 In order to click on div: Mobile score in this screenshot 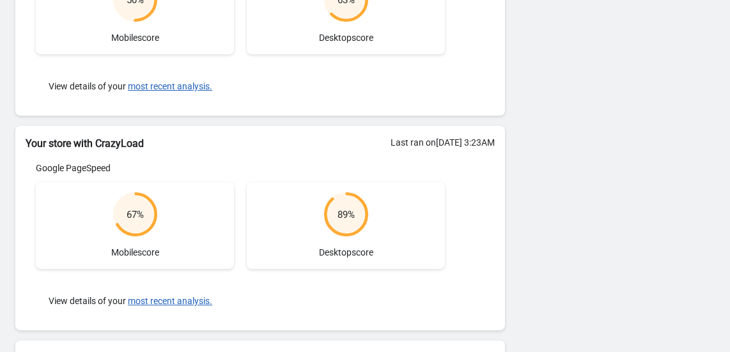, I will do `click(135, 226)`.